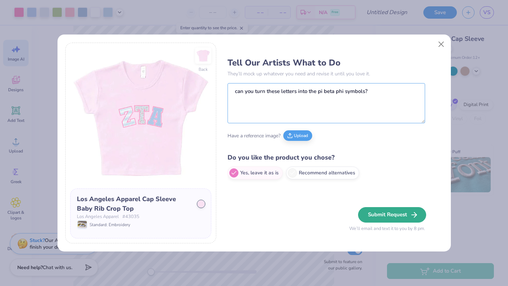  Describe the element at coordinates (326, 158) in the screenshot. I see `h4: Do you like the product you chose?` at that location.